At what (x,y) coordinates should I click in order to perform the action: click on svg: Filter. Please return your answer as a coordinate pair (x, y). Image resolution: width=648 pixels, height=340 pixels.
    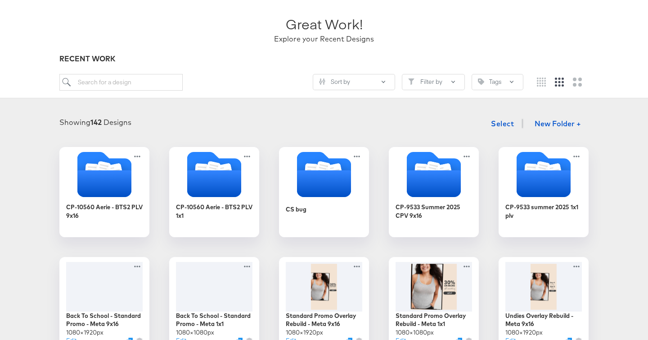
    Looking at the image, I should click on (412, 82).